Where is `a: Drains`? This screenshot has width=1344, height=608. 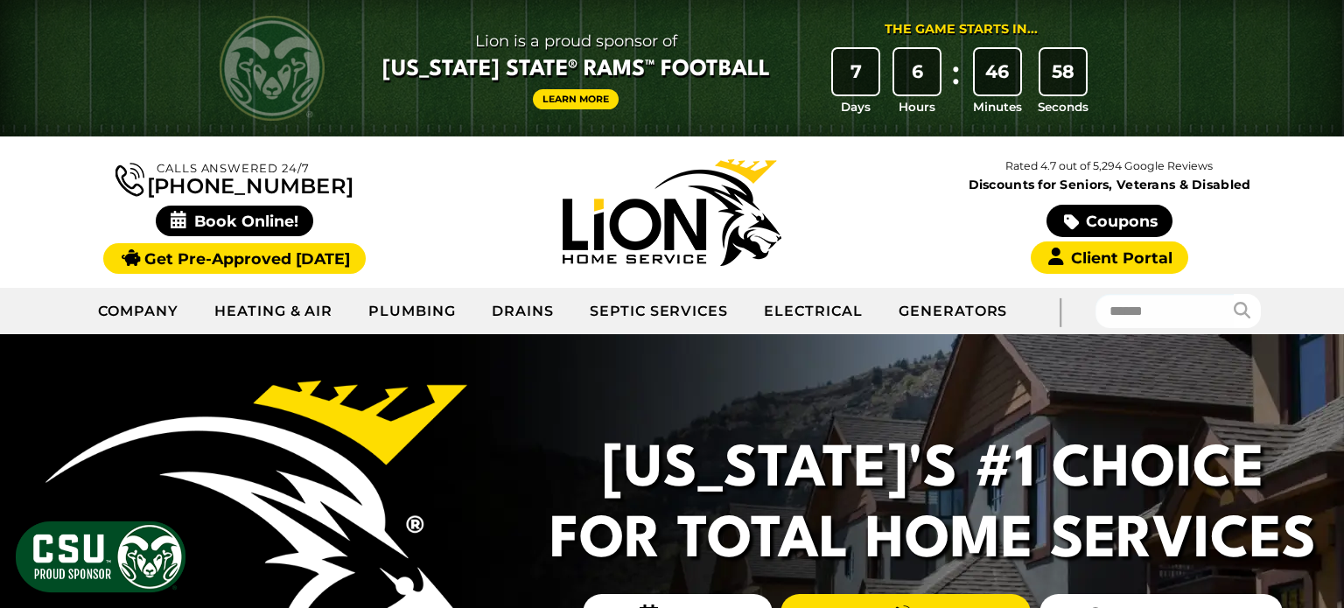
a: Drains is located at coordinates (523, 311).